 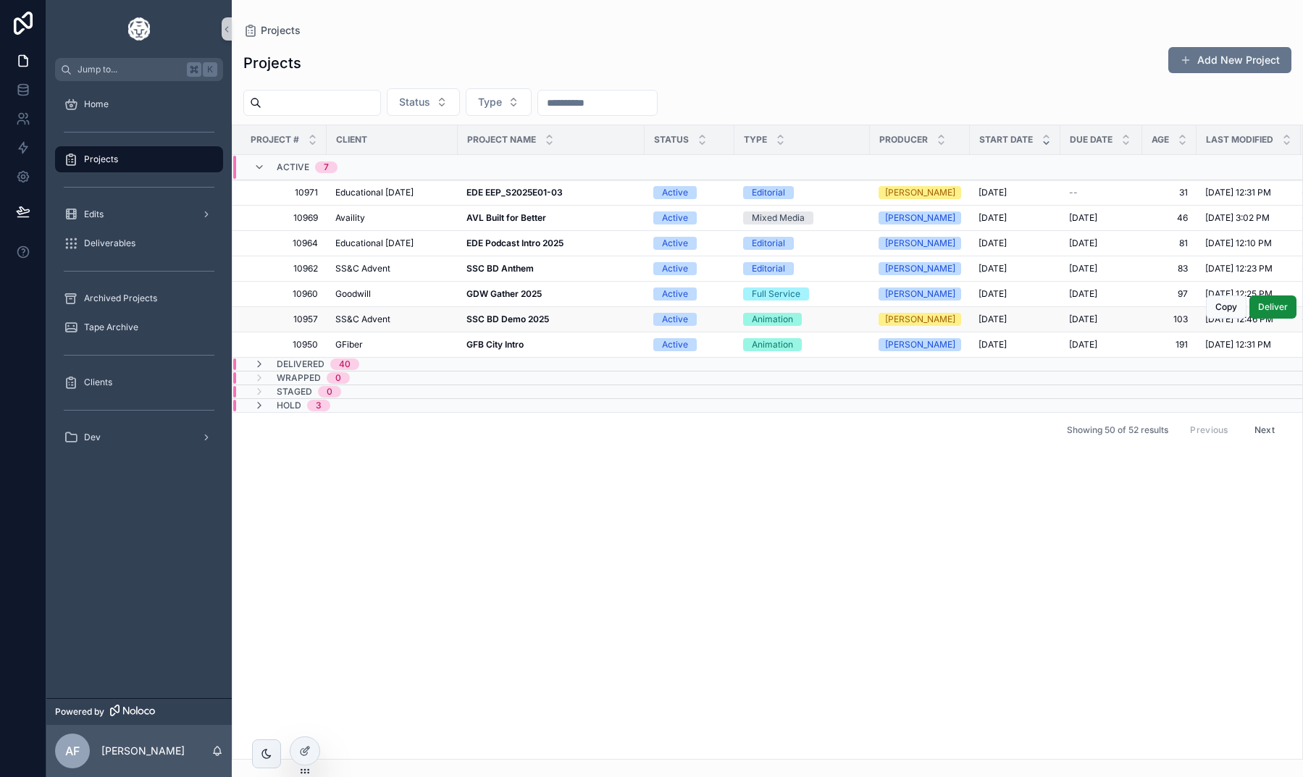 I want to click on a: Tape Archive, so click(x=139, y=327).